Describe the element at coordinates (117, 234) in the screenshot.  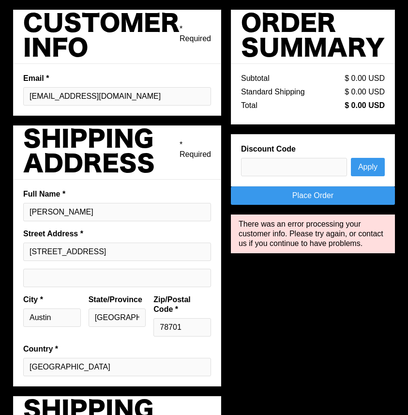
I see `label: Street Address *` at that location.